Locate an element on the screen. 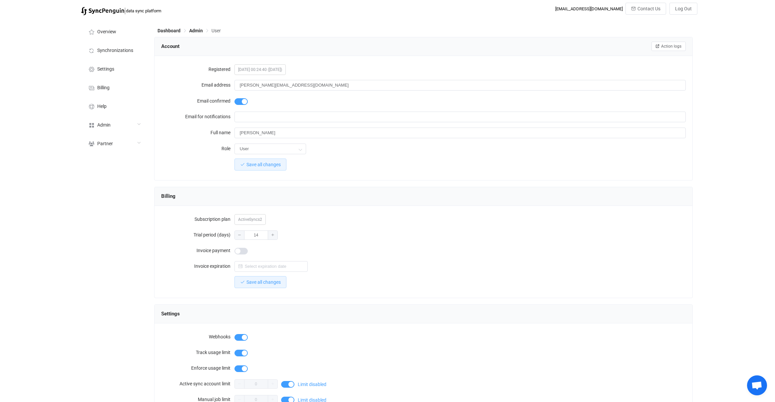  span: Account is located at coordinates (170, 46).